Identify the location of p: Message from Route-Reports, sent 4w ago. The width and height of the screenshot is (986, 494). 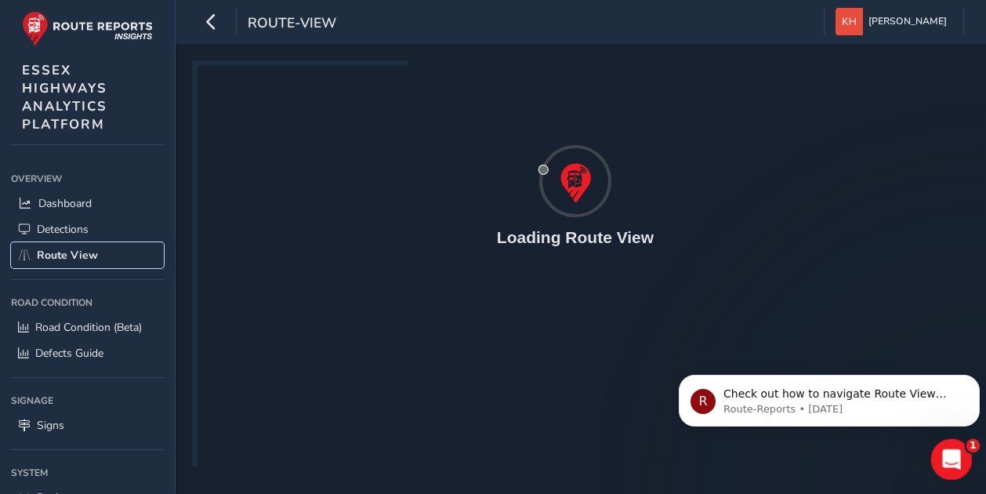
(169, 67).